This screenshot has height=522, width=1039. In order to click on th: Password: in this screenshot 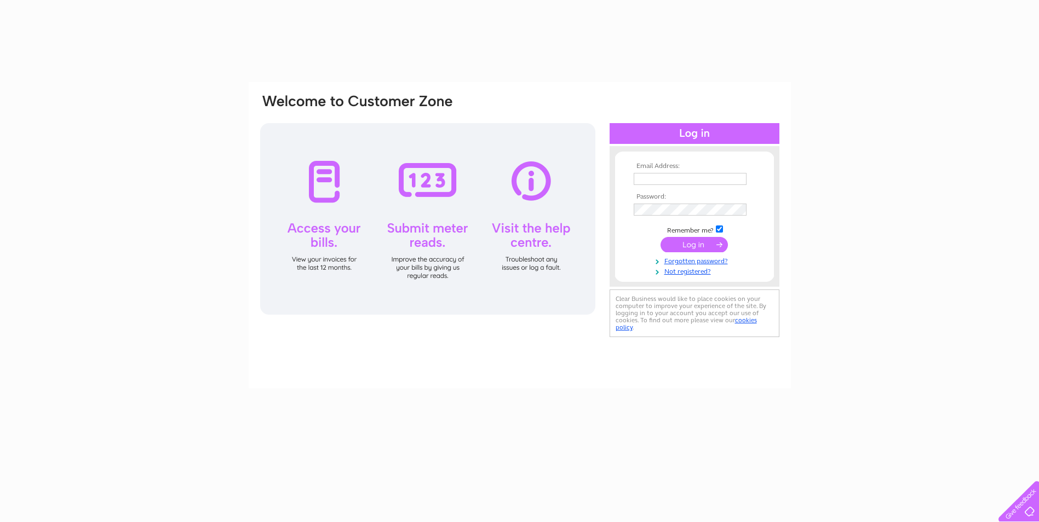, I will do `click(694, 197)`.